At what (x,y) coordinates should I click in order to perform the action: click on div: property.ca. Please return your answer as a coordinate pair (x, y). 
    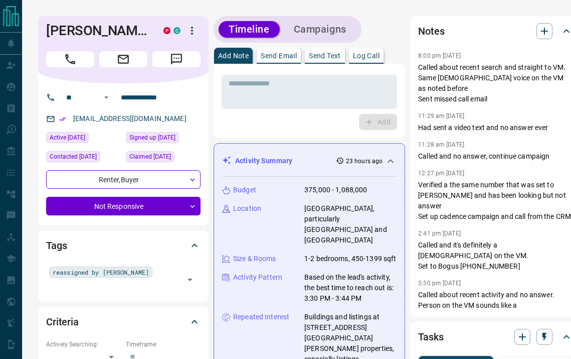
    Looking at the image, I should click on (167, 31).